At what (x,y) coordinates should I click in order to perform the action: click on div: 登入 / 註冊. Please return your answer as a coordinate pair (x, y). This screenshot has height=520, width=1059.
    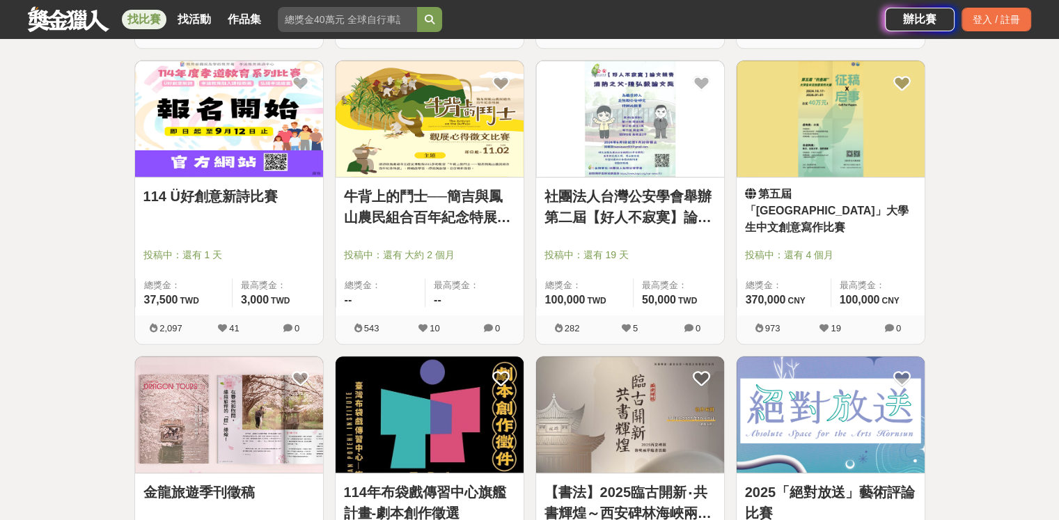
    Looking at the image, I should click on (996, 19).